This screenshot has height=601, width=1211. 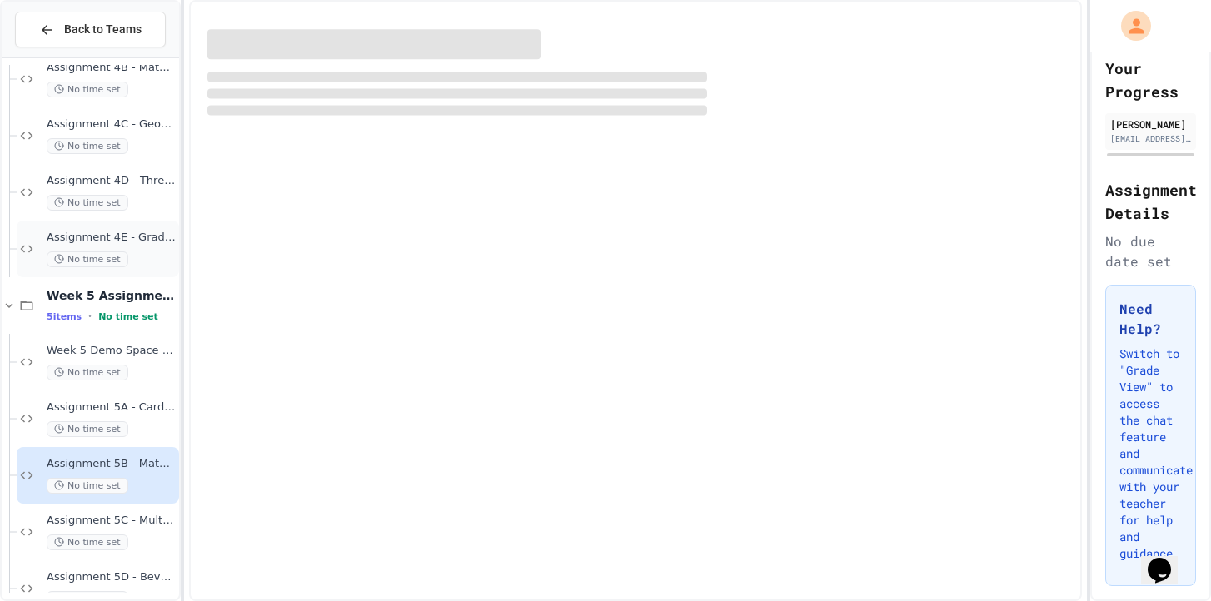 I want to click on div: No due date set, so click(x=1150, y=252).